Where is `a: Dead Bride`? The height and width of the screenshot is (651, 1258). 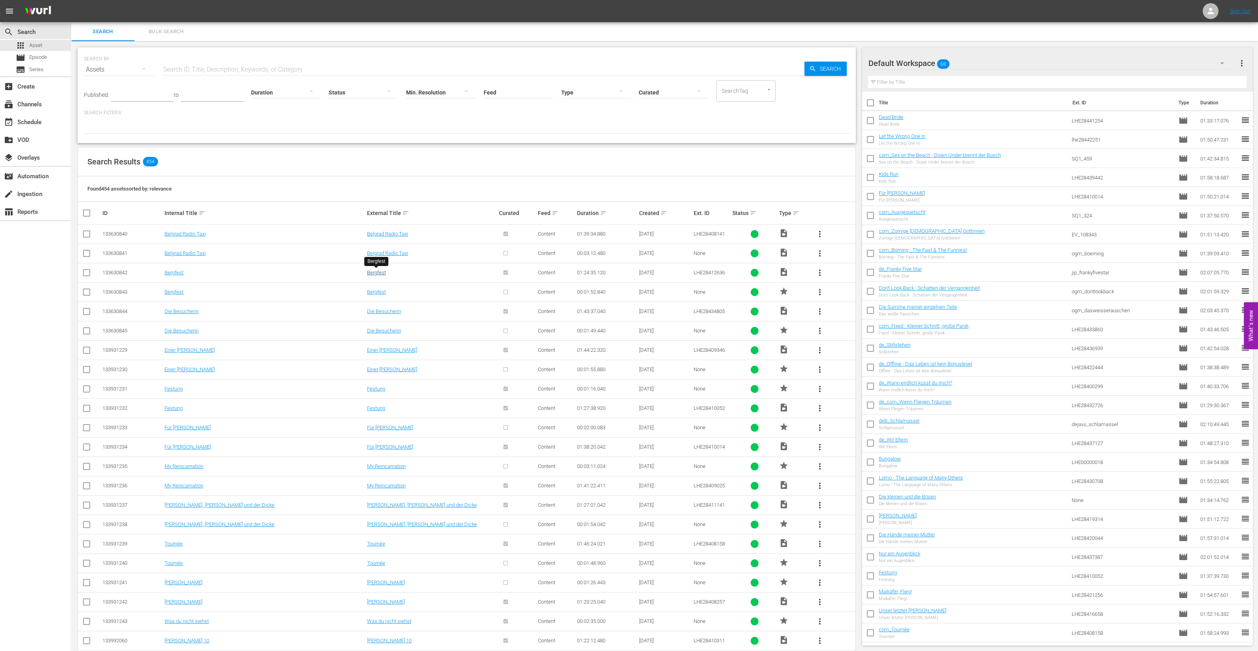
a: Dead Bride is located at coordinates (891, 117).